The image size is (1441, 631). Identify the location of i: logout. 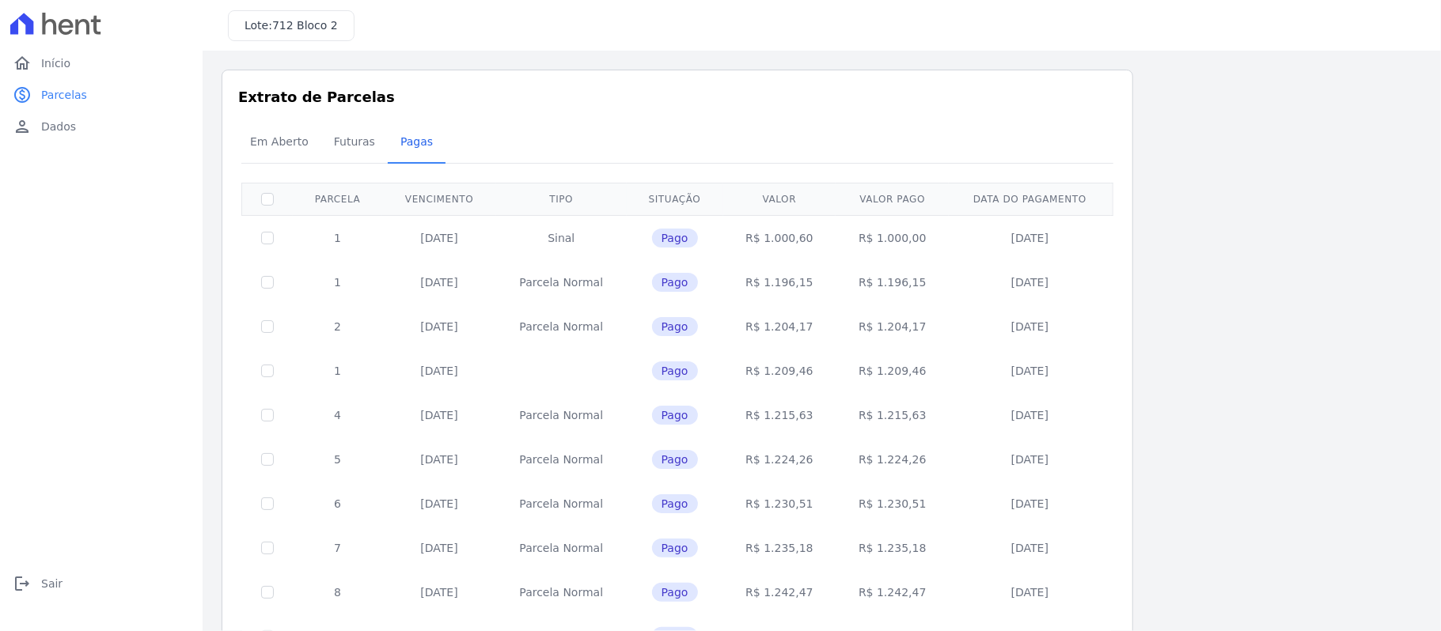
(22, 584).